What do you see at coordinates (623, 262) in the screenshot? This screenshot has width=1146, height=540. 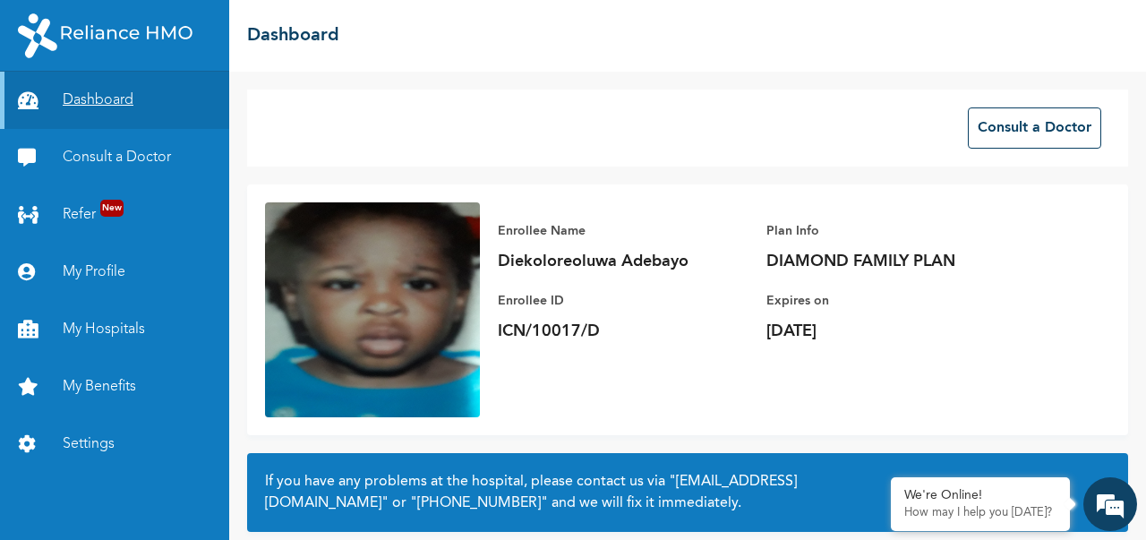 I see `p: Diekoloreoluwa Adebayo` at bounding box center [623, 262].